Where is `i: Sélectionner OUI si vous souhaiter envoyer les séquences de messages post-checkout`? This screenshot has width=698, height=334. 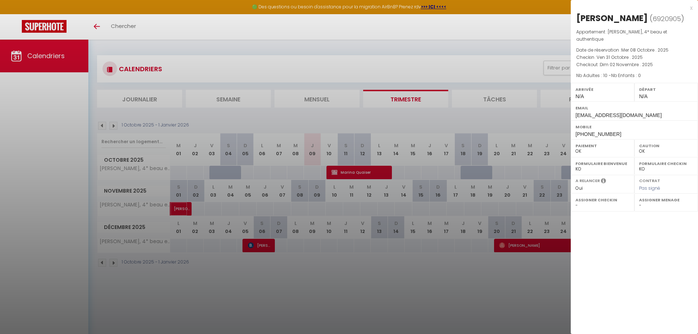 i: Sélectionner OUI si vous souhaiter envoyer les séquences de messages post-checkout is located at coordinates (603, 182).